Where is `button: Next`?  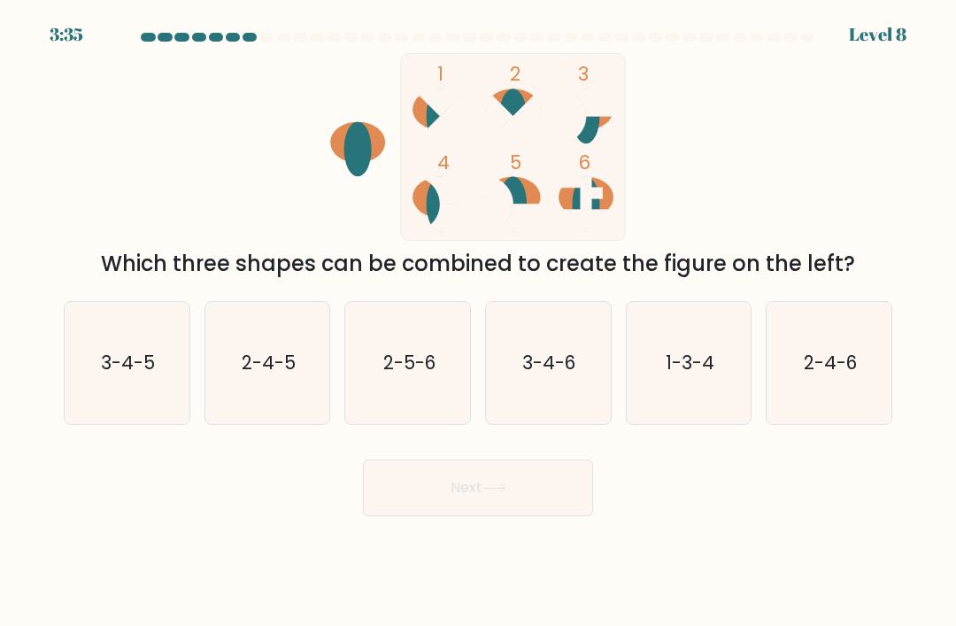
button: Next is located at coordinates (478, 488).